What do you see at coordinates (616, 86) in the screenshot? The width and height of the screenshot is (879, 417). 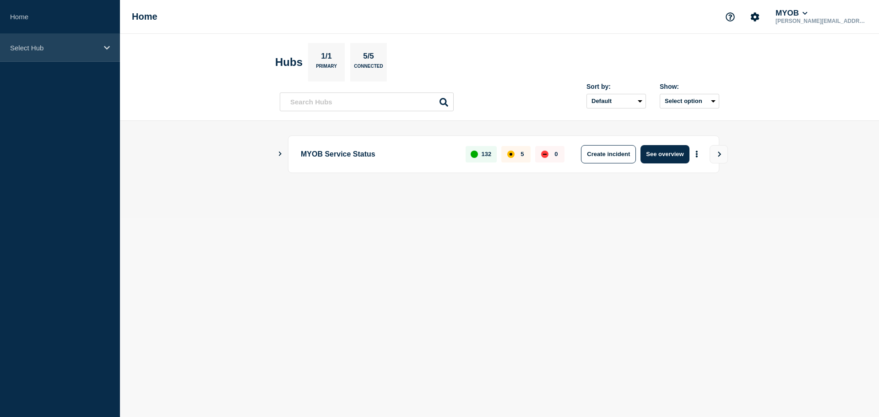 I see `div: Sort by:` at bounding box center [616, 86].